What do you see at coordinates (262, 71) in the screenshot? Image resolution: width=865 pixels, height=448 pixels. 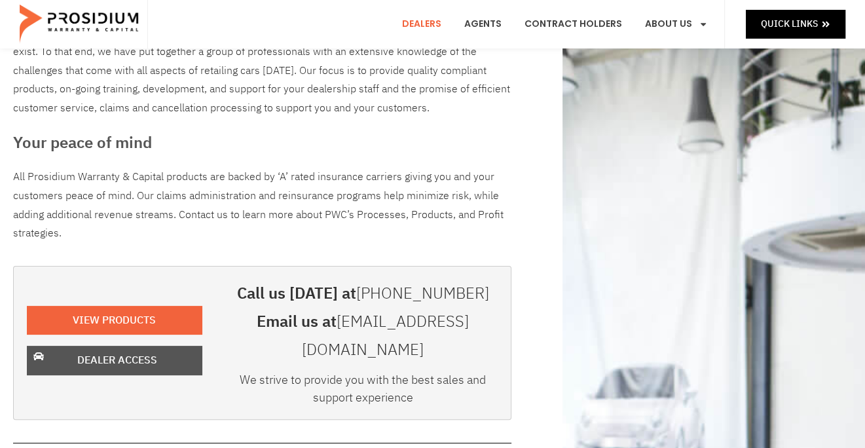 I see `div: Dealerships are the backbone of the American economy. Without you and your dedicated team, we don...` at bounding box center [262, 71].